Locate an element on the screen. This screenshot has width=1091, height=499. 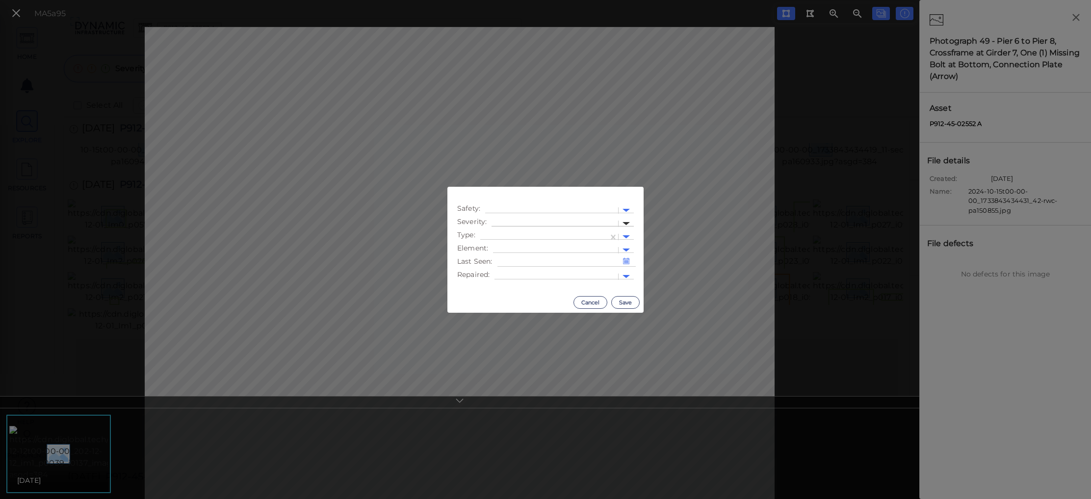
span: Repaired : is located at coordinates (473, 275).